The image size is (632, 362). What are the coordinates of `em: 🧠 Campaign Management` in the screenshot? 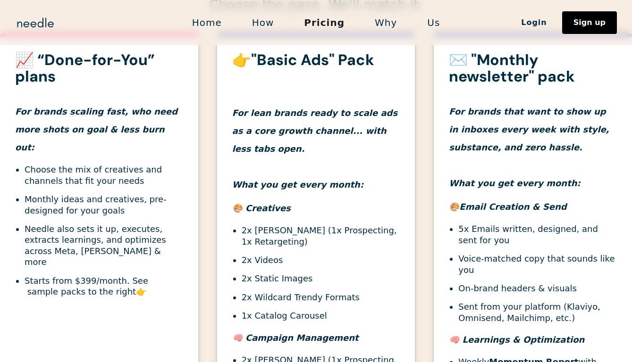 It's located at (295, 338).